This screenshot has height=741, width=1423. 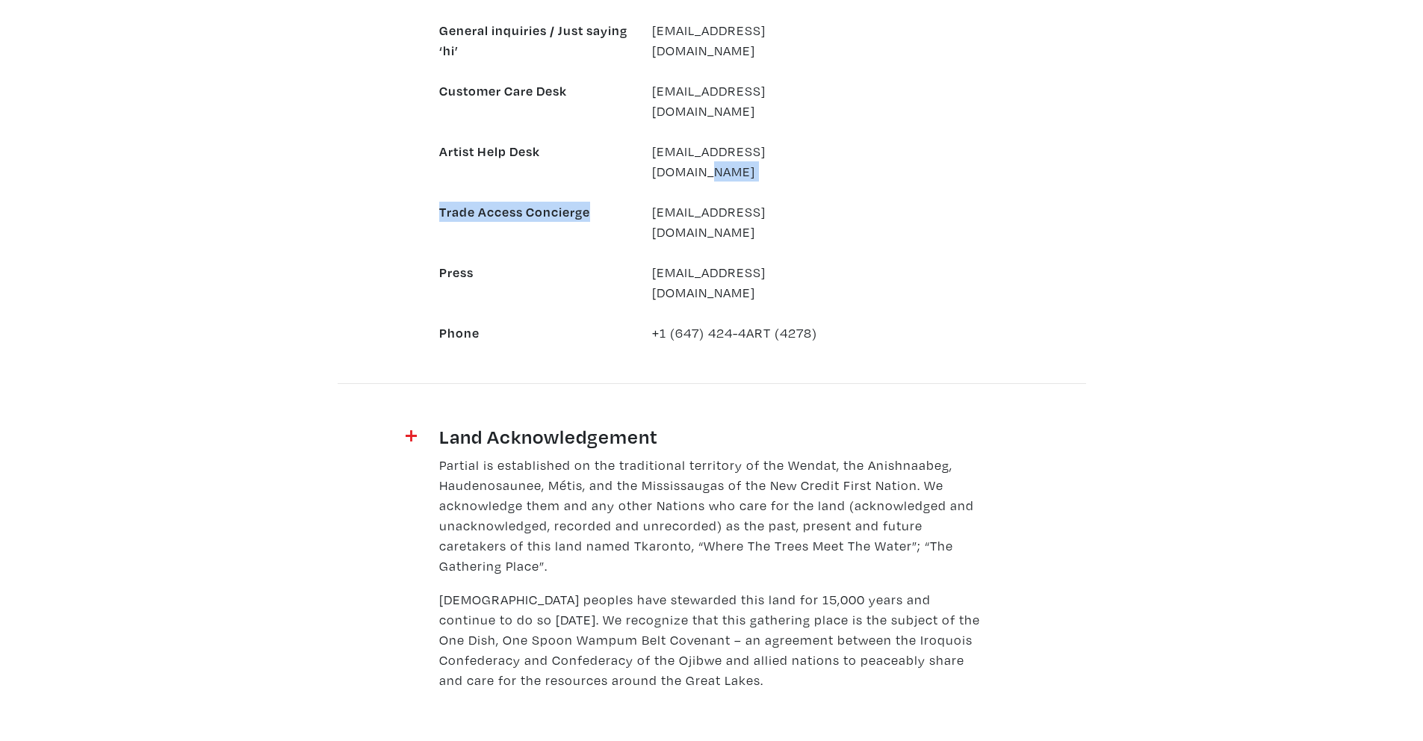 What do you see at coordinates (534, 332) in the screenshot?
I see `div: Phone` at bounding box center [534, 332].